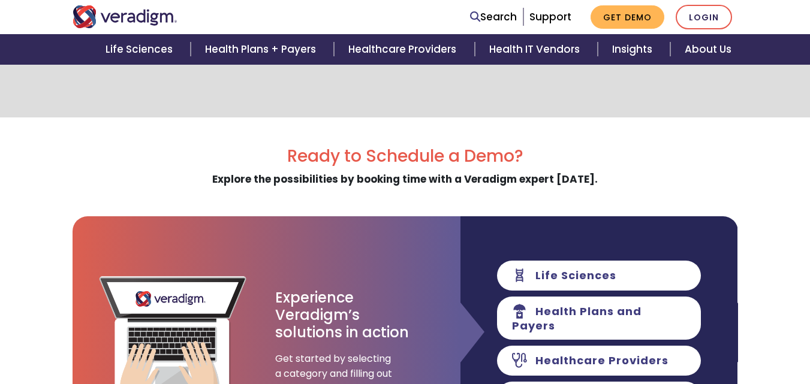 The height and width of the screenshot is (384, 810). What do you see at coordinates (550, 17) in the screenshot?
I see `a: Support` at bounding box center [550, 17].